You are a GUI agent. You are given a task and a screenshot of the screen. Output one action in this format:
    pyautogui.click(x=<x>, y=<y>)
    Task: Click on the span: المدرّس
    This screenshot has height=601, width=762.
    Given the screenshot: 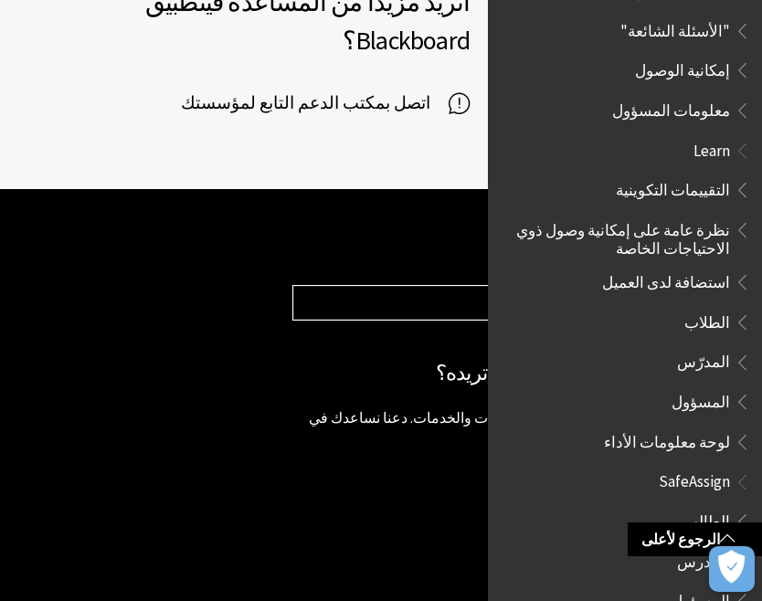 What is the action you would take?
    pyautogui.click(x=703, y=359)
    